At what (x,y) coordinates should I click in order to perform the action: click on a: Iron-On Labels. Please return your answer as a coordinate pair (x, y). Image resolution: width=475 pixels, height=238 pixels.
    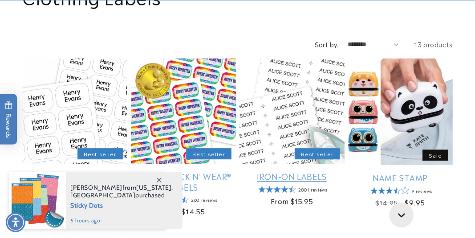
    Looking at the image, I should click on (292, 176).